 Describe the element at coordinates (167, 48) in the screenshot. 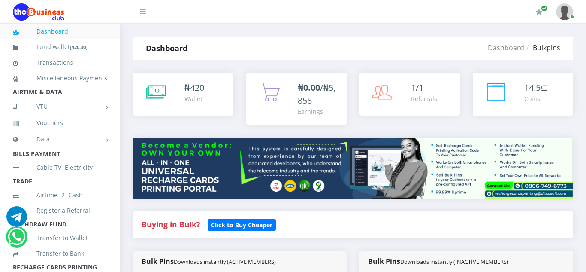

I see `strong: Dashboard` at that location.